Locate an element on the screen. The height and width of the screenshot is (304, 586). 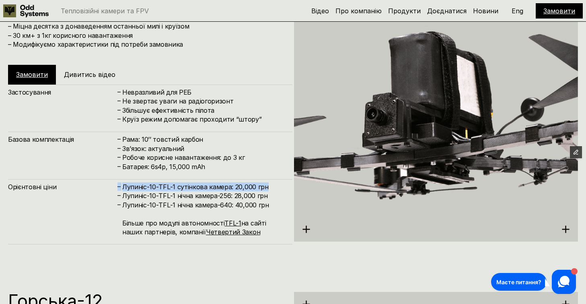
a: Четвертий Закон is located at coordinates (233, 232).